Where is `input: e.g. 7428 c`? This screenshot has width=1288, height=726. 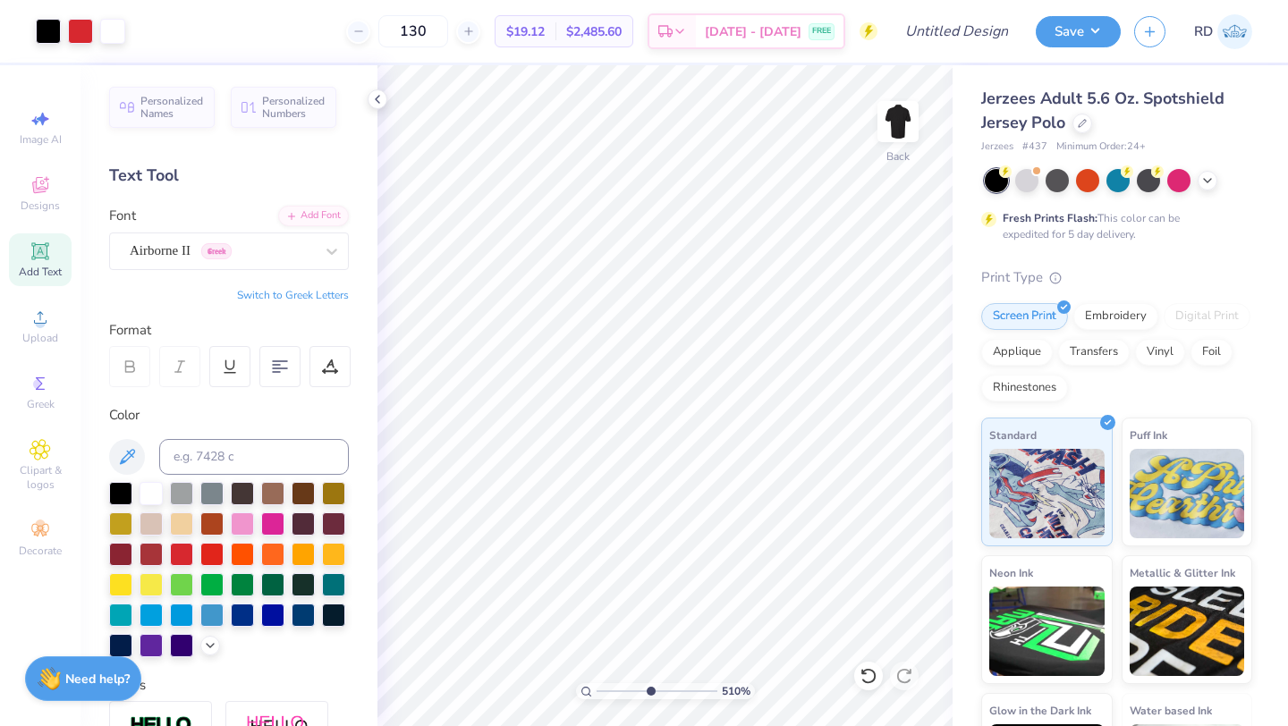 input: e.g. 7428 c is located at coordinates (254, 457).